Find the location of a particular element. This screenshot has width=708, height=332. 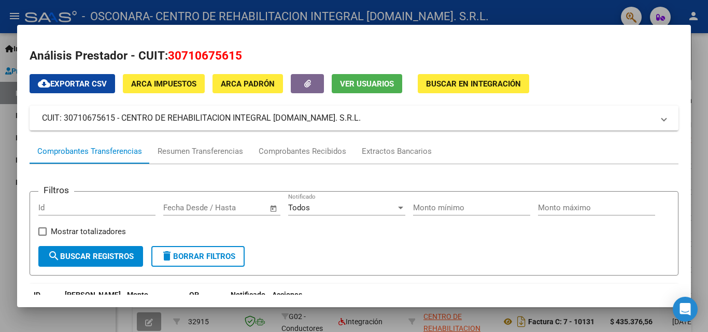

button: ARCA Padrón is located at coordinates (248, 83).